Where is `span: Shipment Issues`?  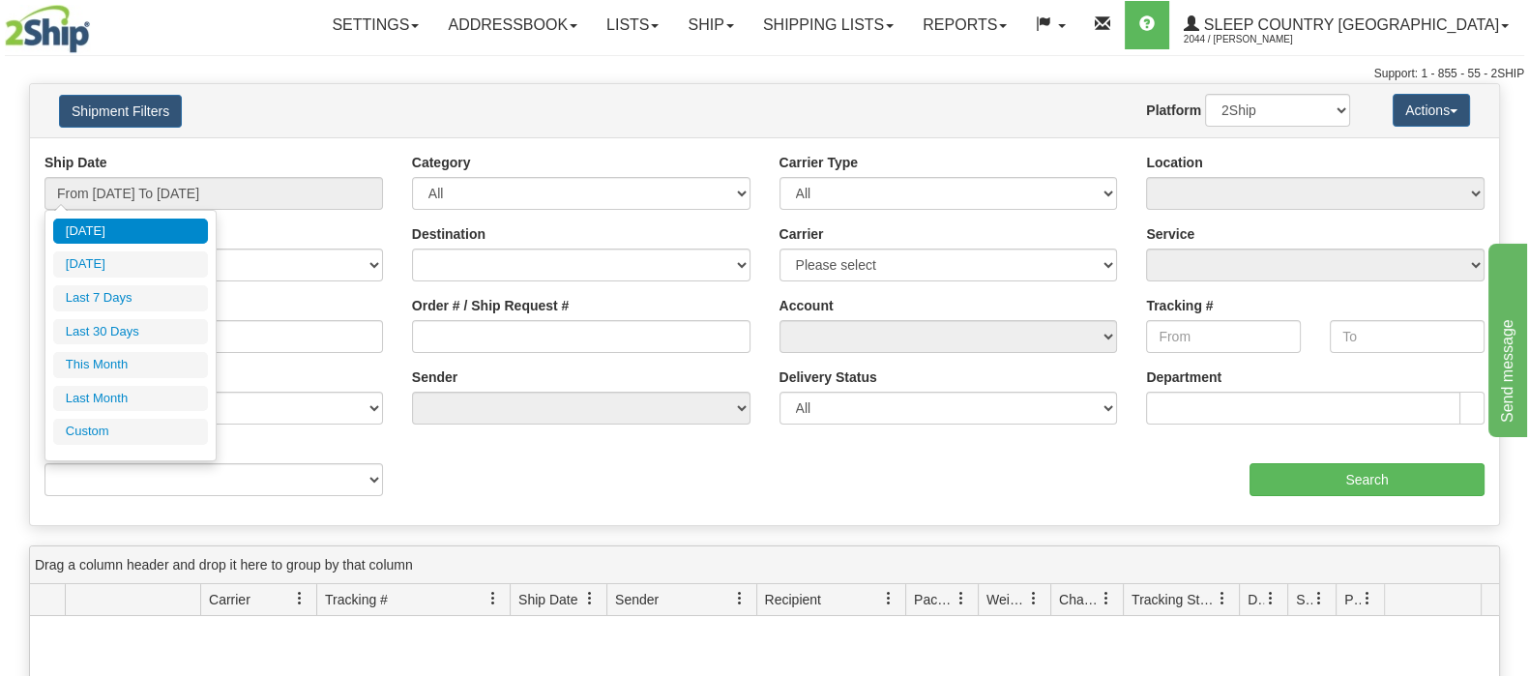
span: Shipment Issues is located at coordinates (1304, 600).